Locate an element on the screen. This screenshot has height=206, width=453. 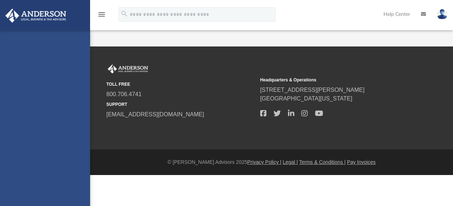
a: Pay Invoices is located at coordinates (361, 162).